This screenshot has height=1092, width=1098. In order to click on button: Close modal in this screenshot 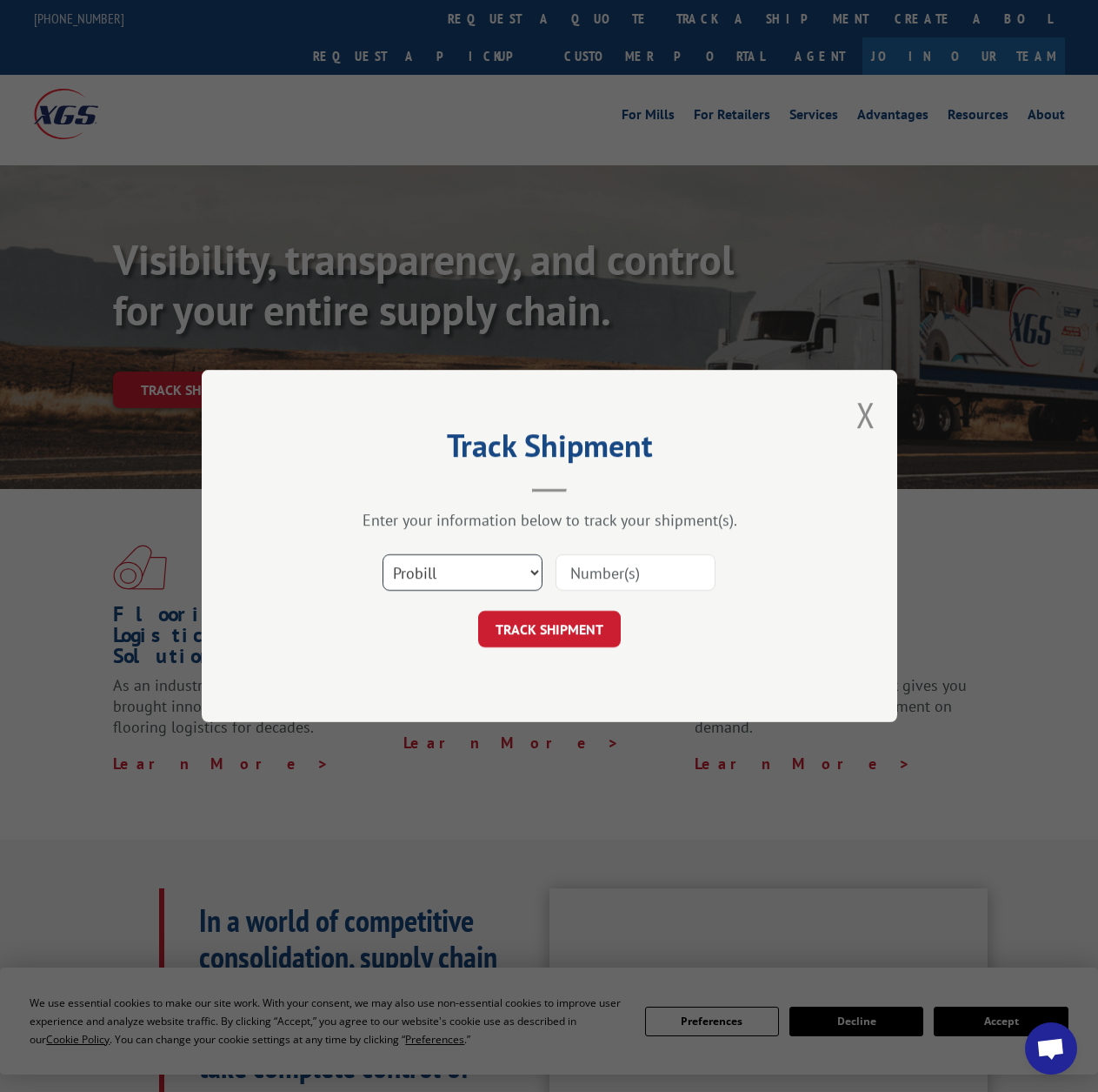, I will do `click(866, 414)`.